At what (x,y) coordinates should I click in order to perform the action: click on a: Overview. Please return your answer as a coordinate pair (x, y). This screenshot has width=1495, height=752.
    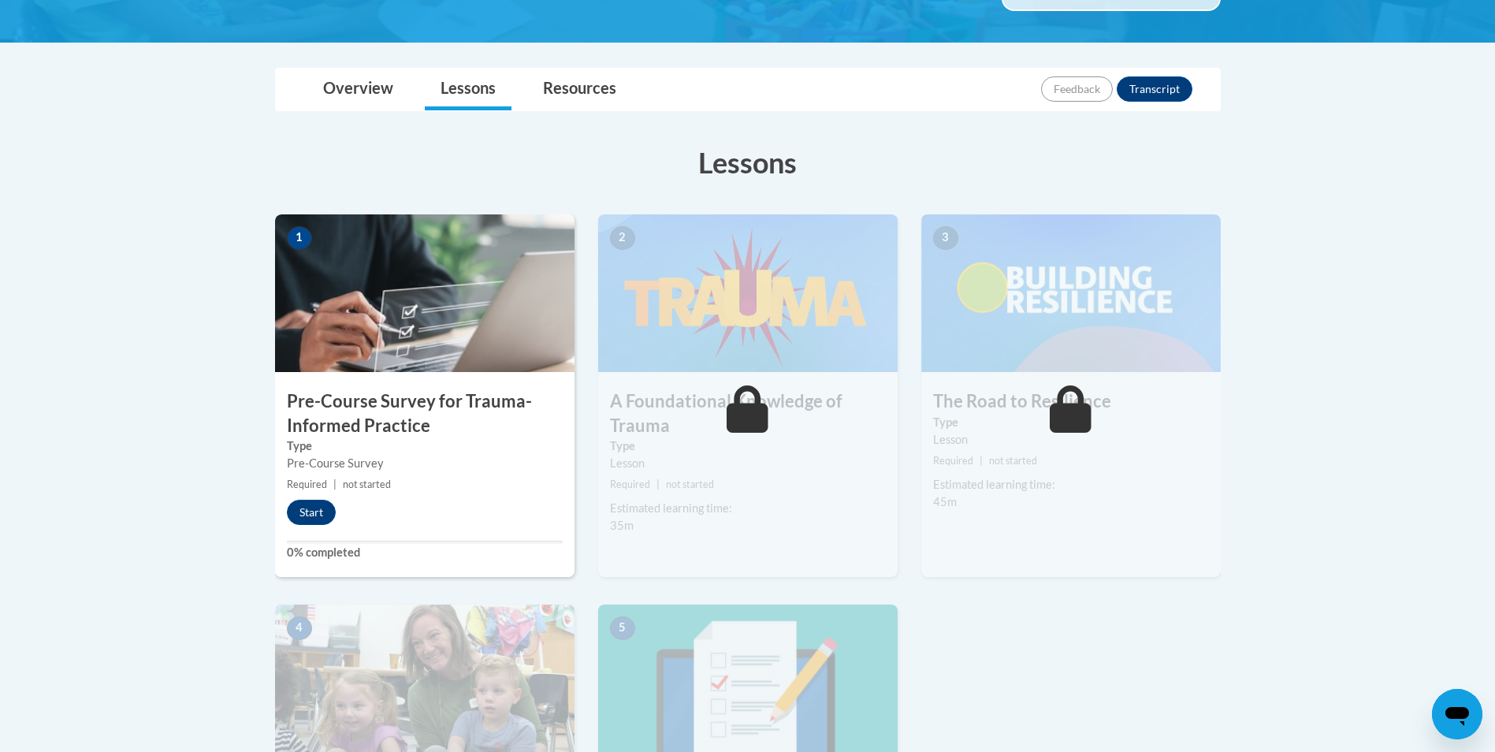
    Looking at the image, I should click on (358, 89).